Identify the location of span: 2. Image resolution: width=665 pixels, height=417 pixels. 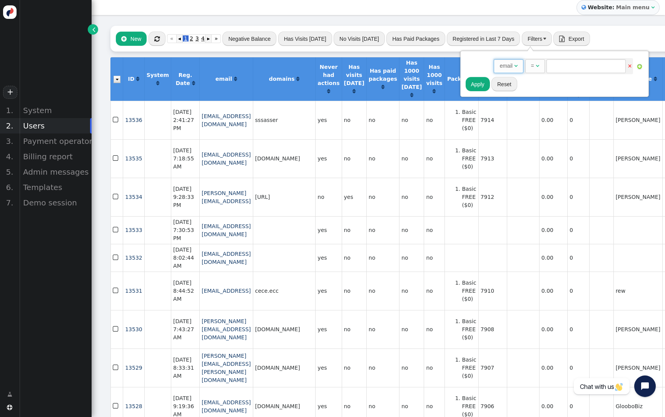
(191, 38).